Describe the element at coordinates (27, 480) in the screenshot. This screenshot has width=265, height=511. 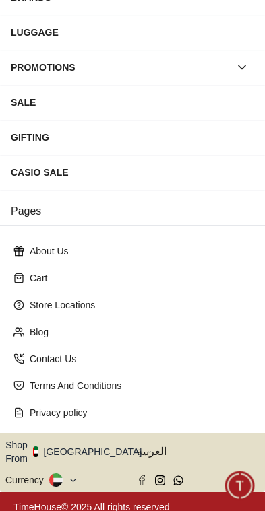
I see `div: Currency` at that location.